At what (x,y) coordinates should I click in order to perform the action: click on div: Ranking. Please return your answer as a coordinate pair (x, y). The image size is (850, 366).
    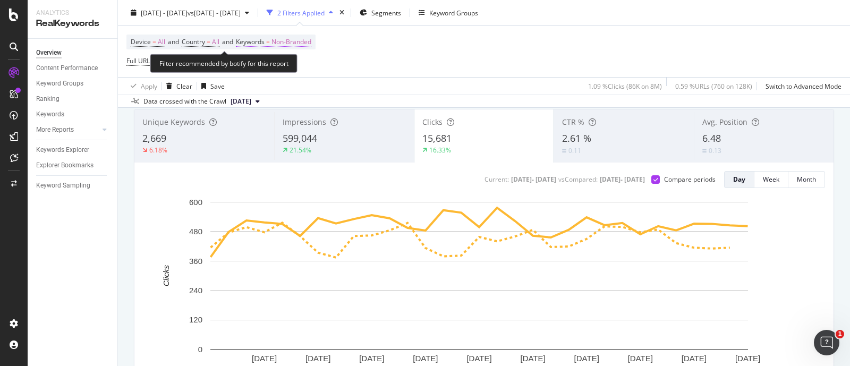
    Looking at the image, I should click on (48, 99).